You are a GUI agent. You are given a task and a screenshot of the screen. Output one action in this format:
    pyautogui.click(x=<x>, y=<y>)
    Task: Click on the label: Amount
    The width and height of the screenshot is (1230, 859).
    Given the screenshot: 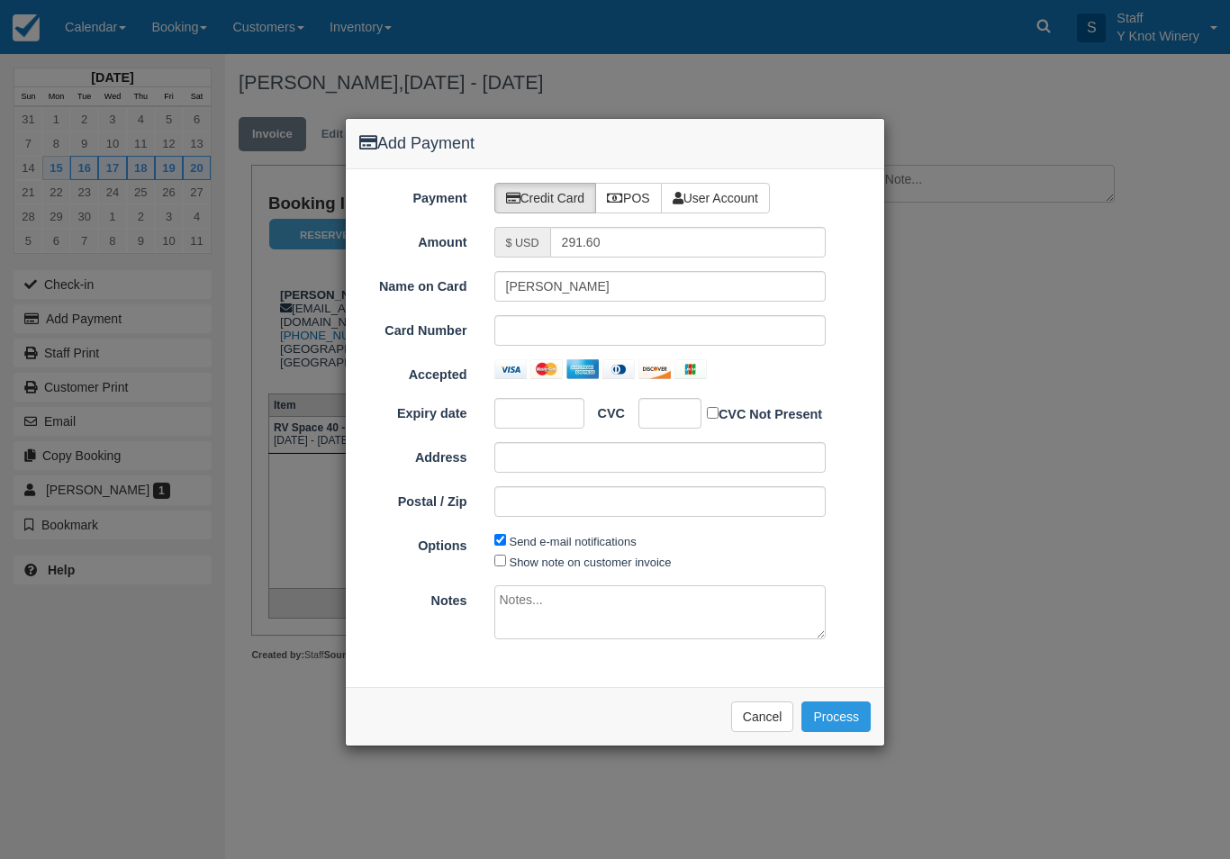 What is the action you would take?
    pyautogui.click(x=413, y=240)
    